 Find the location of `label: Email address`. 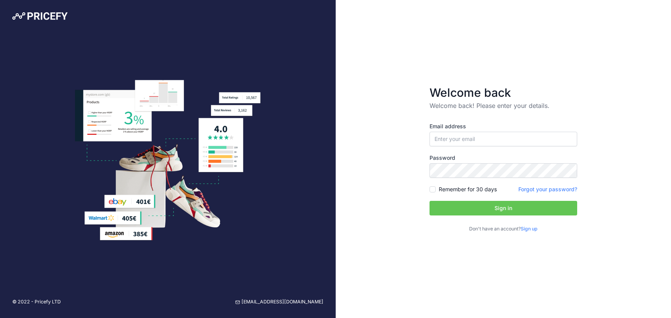

label: Email address is located at coordinates (503, 126).